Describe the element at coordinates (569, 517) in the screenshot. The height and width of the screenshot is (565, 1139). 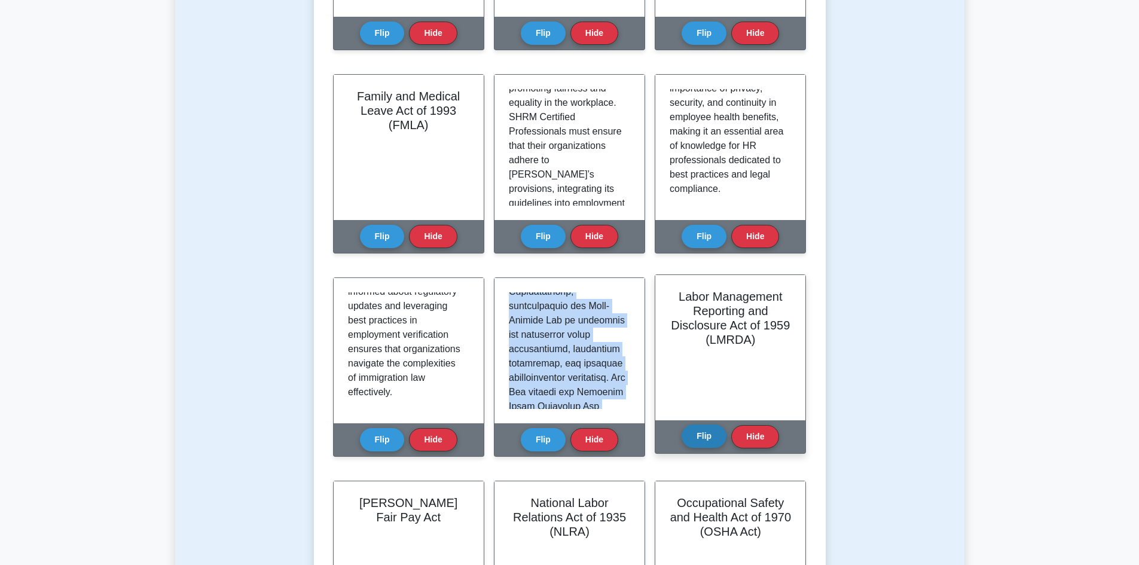
I see `h2: National Labor Relations Act of 1935 (NLRA)` at that location.